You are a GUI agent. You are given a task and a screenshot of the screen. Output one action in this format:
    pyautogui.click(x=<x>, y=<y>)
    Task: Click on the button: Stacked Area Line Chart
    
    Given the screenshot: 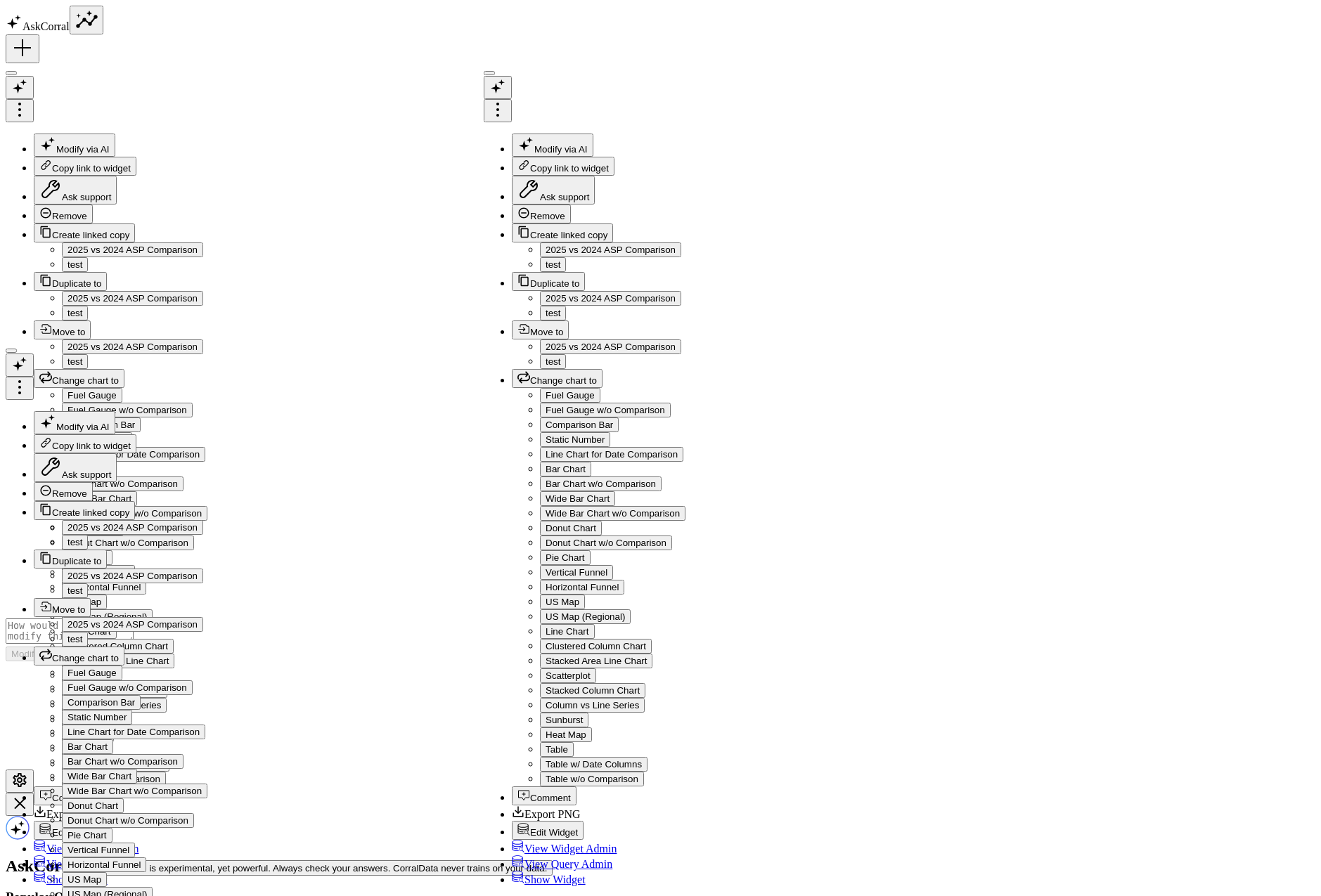 What is the action you would take?
    pyautogui.click(x=596, y=661)
    